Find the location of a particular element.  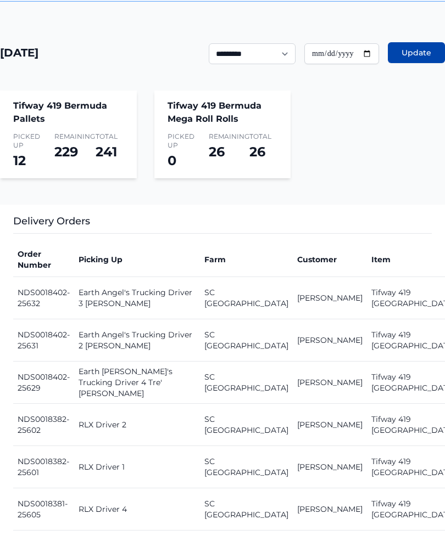

th: Picking Up is located at coordinates (137, 260).